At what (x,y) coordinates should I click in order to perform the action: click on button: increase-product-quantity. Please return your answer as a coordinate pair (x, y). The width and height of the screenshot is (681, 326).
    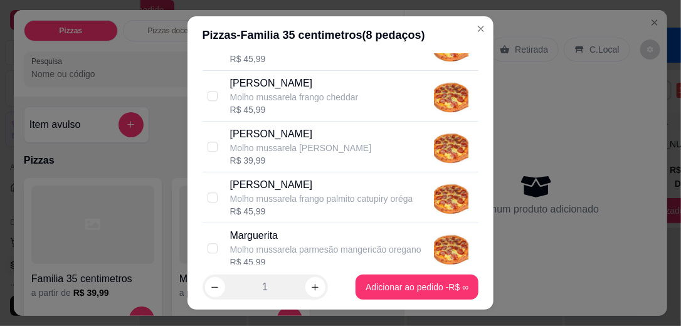
    Looking at the image, I should click on (315, 287).